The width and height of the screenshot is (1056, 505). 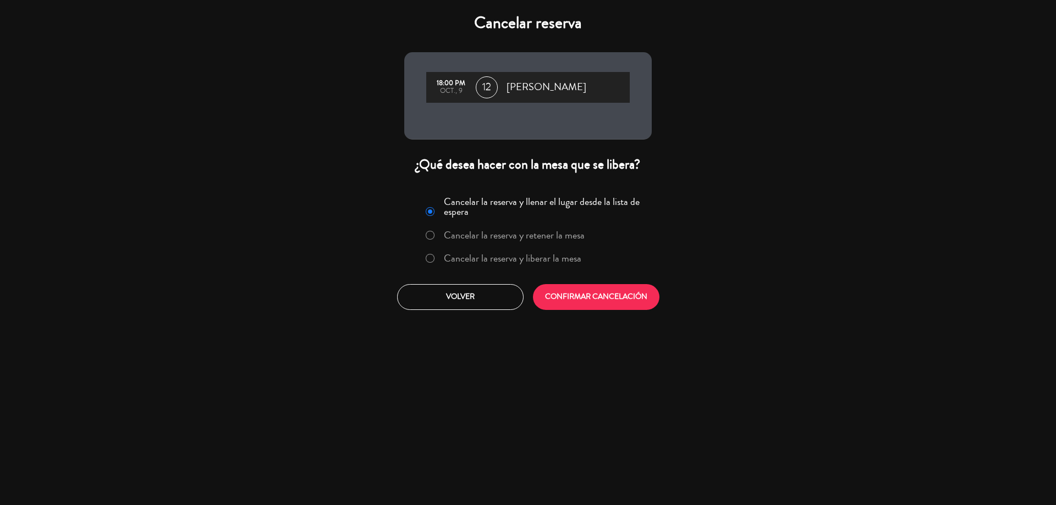 I want to click on button: CONFIRMAR CANCELACIÓN, so click(x=596, y=297).